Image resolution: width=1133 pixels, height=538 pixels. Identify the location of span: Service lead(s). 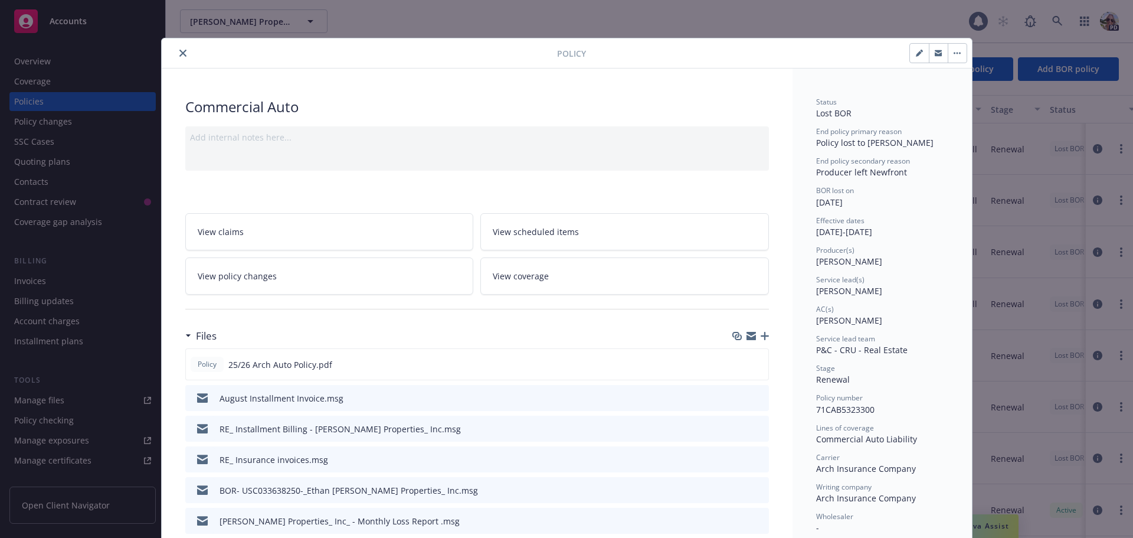
(840, 279).